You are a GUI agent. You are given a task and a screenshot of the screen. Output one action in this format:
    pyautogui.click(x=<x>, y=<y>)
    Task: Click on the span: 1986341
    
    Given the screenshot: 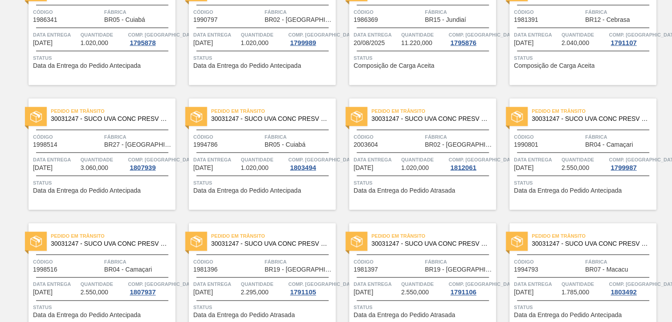 What is the action you would take?
    pyautogui.click(x=45, y=20)
    